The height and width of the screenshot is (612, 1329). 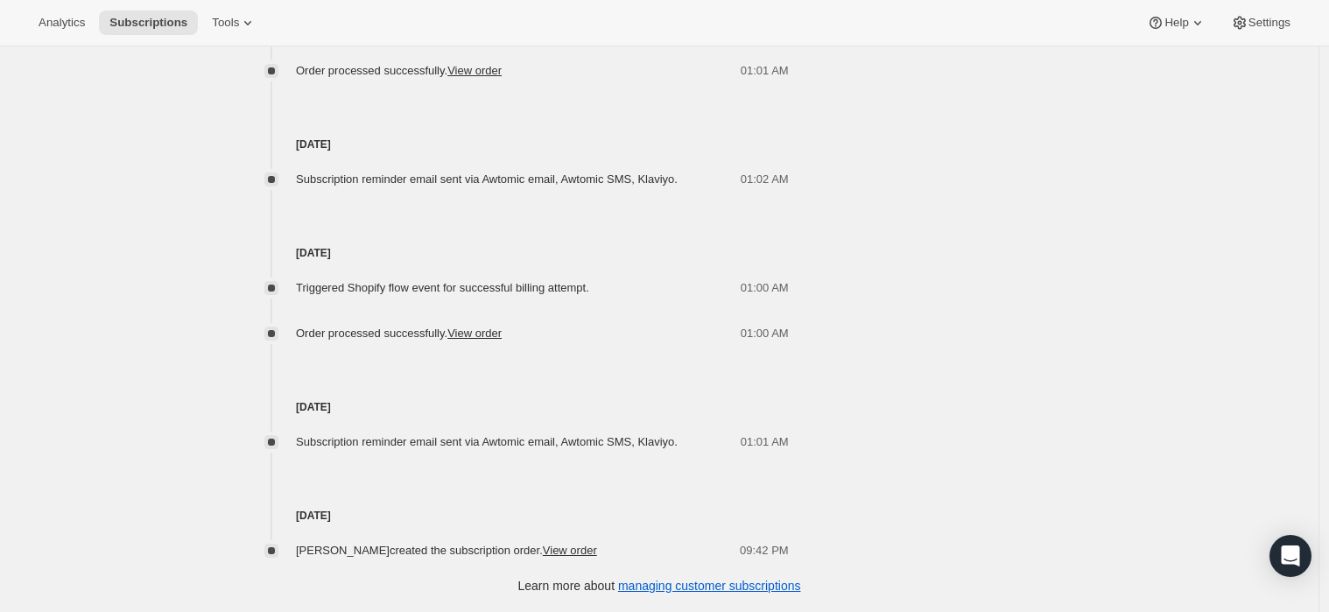 What do you see at coordinates (61, 23) in the screenshot?
I see `button: Analytics` at bounding box center [61, 23].